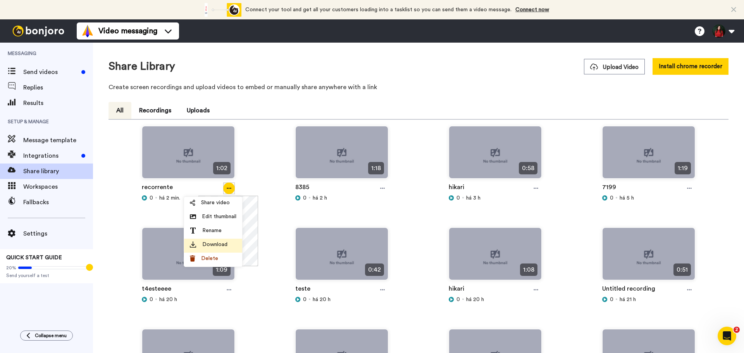  What do you see at coordinates (528, 168) in the screenshot?
I see `span: 0:58` at bounding box center [528, 168].